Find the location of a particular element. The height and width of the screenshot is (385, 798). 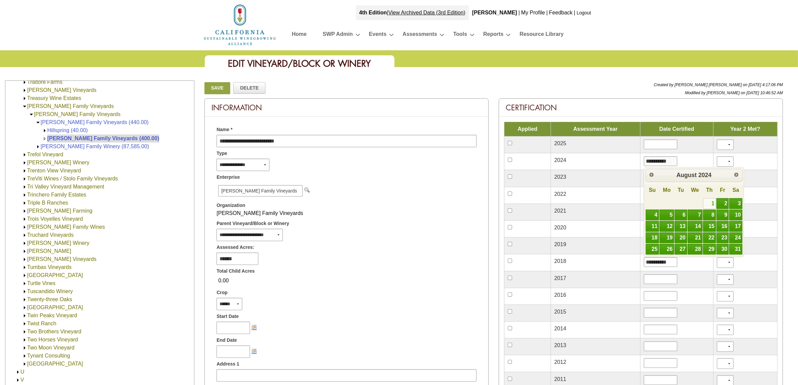

span: 2013 is located at coordinates (561, 345).